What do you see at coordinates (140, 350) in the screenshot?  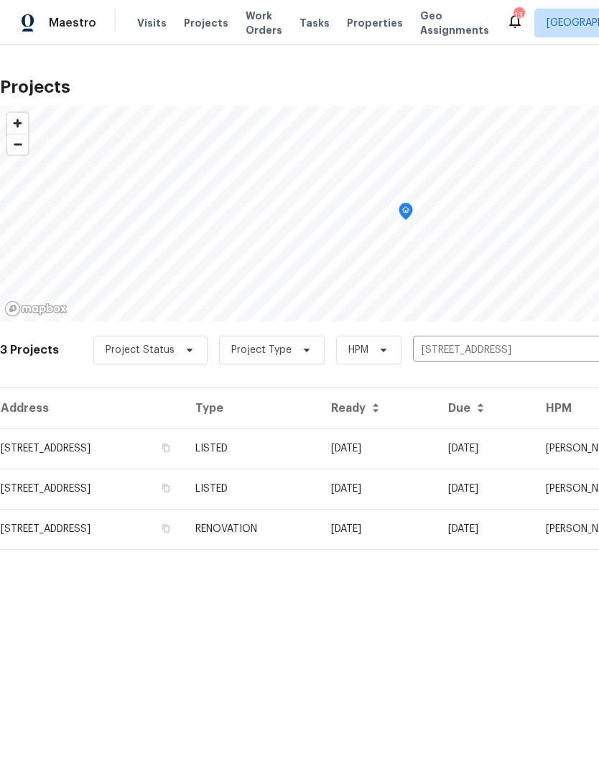 I see `span: Project Status` at bounding box center [140, 350].